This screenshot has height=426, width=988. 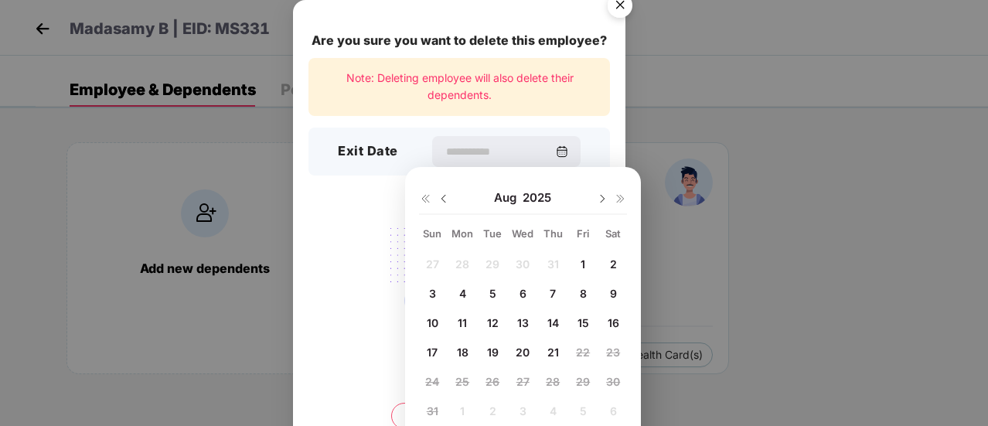 What do you see at coordinates (562, 152) in the screenshot?
I see `img: svg+xml;base64,PHN2ZyBpZD0iQ2FsZW5kYXItMzJ4MzIiIHhtbG5zPSJodHRwOi8vd3d3LnczLm9yZy8yMDAwL3N2ZyIgd2...` at bounding box center [562, 152].